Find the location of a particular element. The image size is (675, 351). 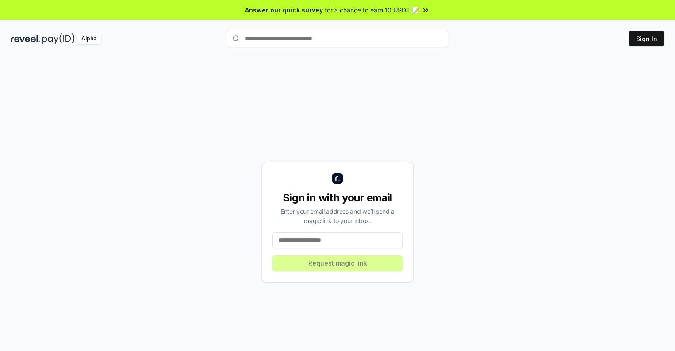

div: Alpha is located at coordinates (89, 39).